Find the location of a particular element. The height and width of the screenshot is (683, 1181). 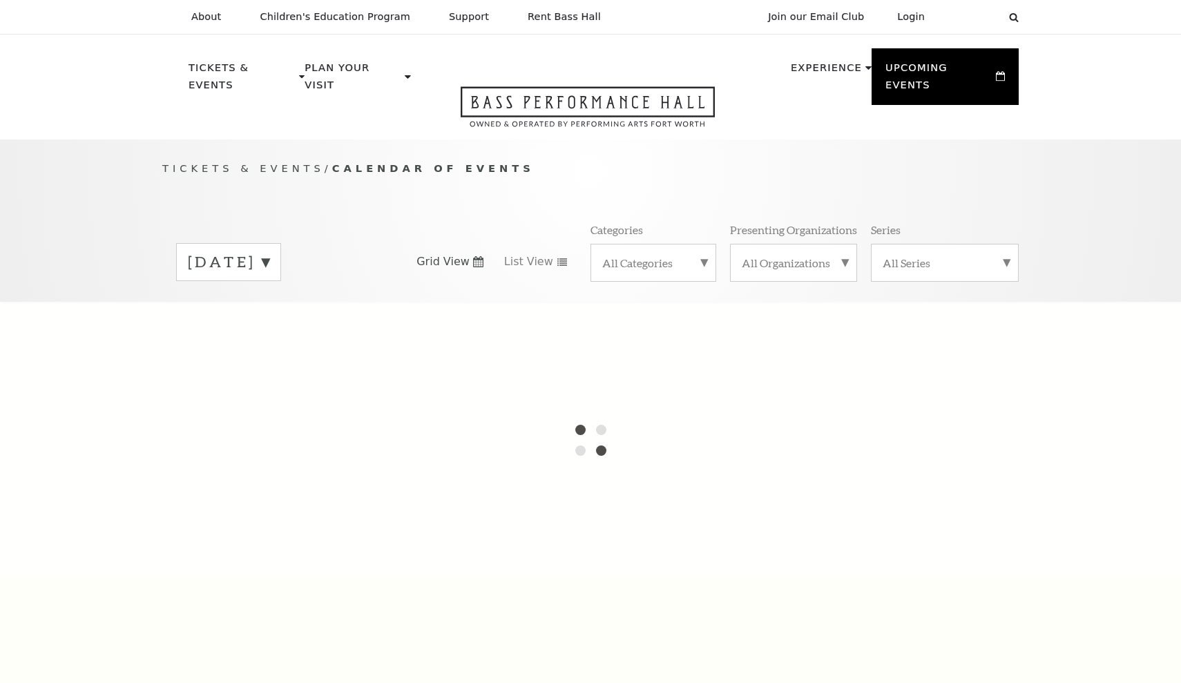

span: Calendar of Events is located at coordinates (433, 168).